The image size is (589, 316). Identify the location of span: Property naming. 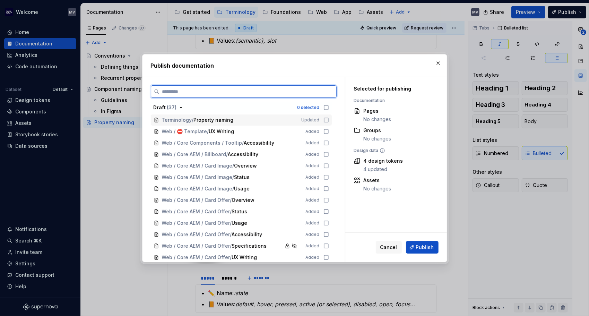
(214, 120).